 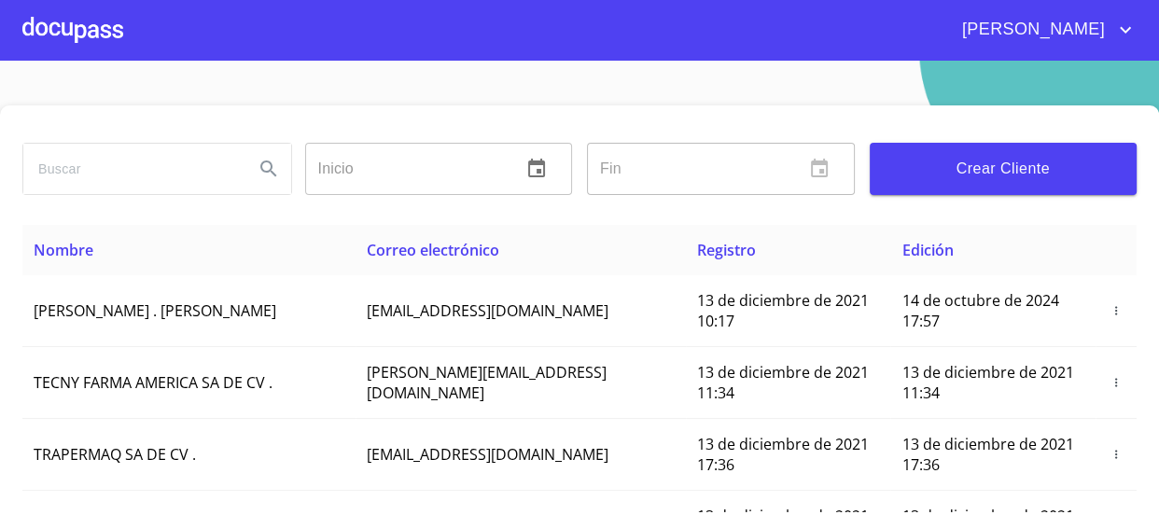 What do you see at coordinates (153, 382) in the screenshot?
I see `span: TECNY FARMA AMERICA SA DE CV .` at bounding box center [153, 382].